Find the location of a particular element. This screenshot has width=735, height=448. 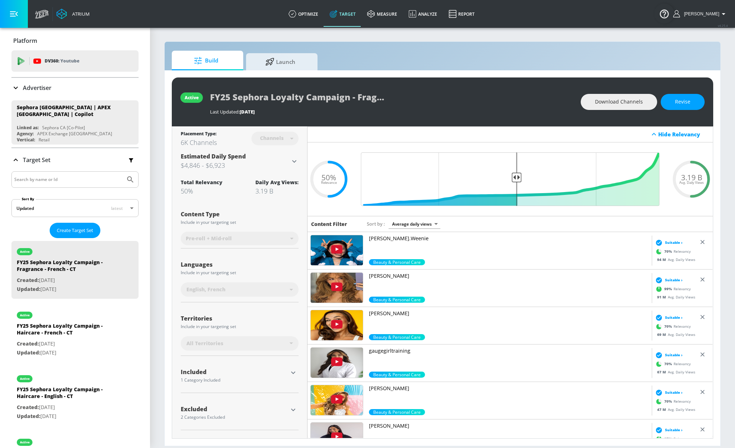

div: 6K Channels is located at coordinates (199, 143).